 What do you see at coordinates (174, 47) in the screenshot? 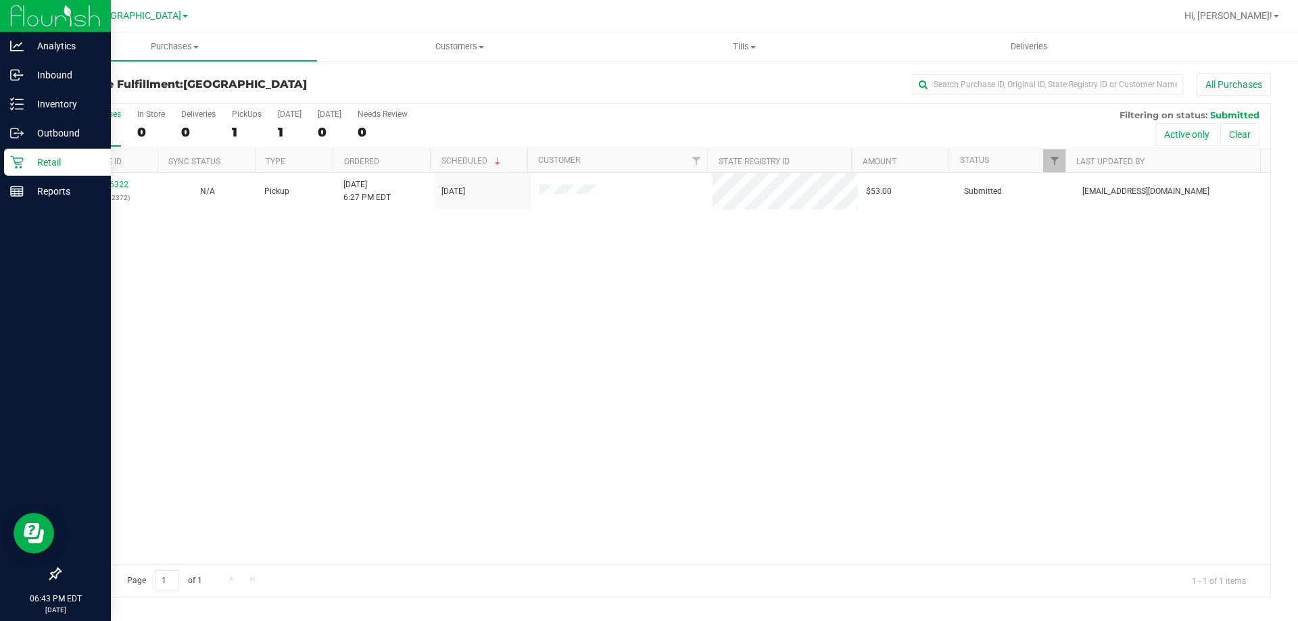
I see `span: Purchases` at bounding box center [174, 47].